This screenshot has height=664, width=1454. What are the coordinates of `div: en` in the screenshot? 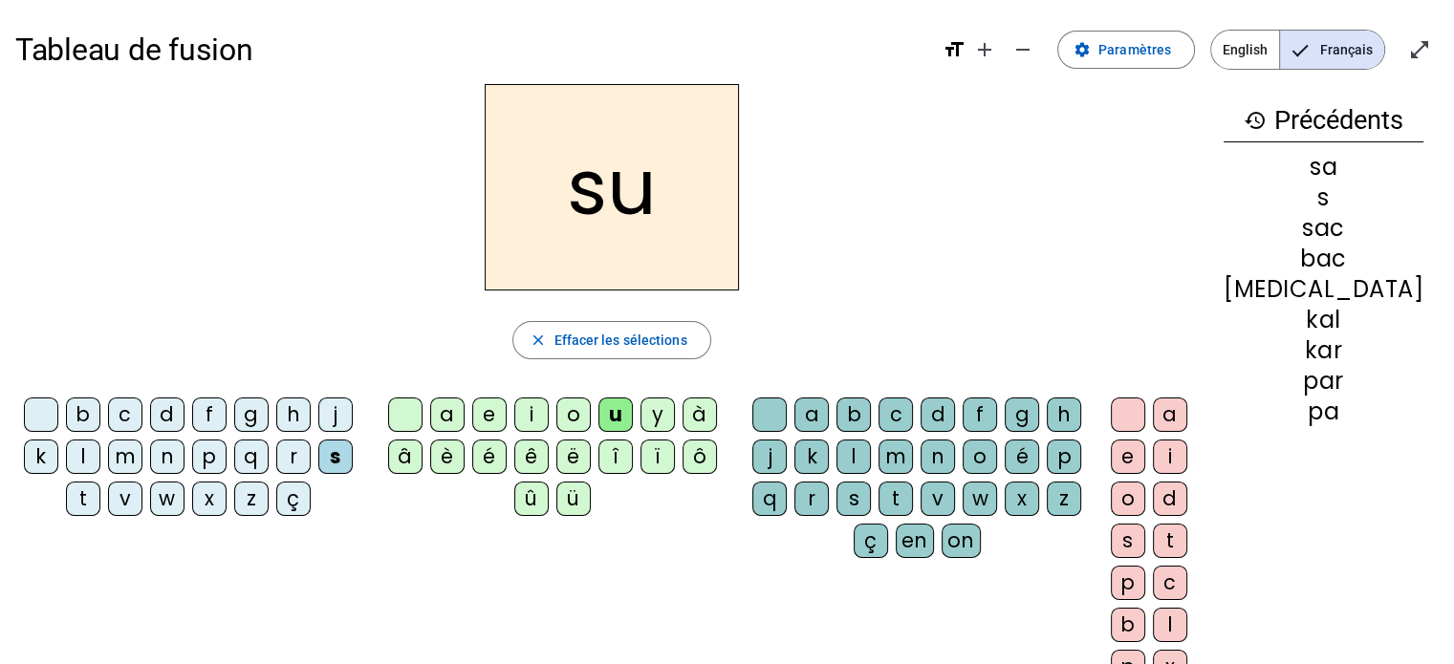 It's located at (915, 541).